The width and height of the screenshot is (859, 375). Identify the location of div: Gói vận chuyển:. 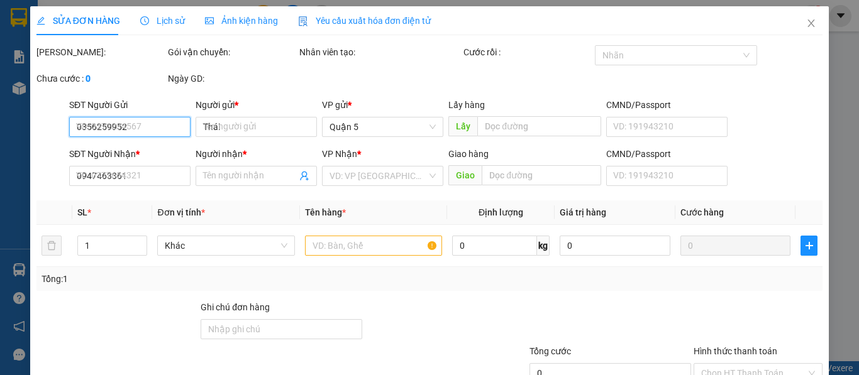
(232, 52).